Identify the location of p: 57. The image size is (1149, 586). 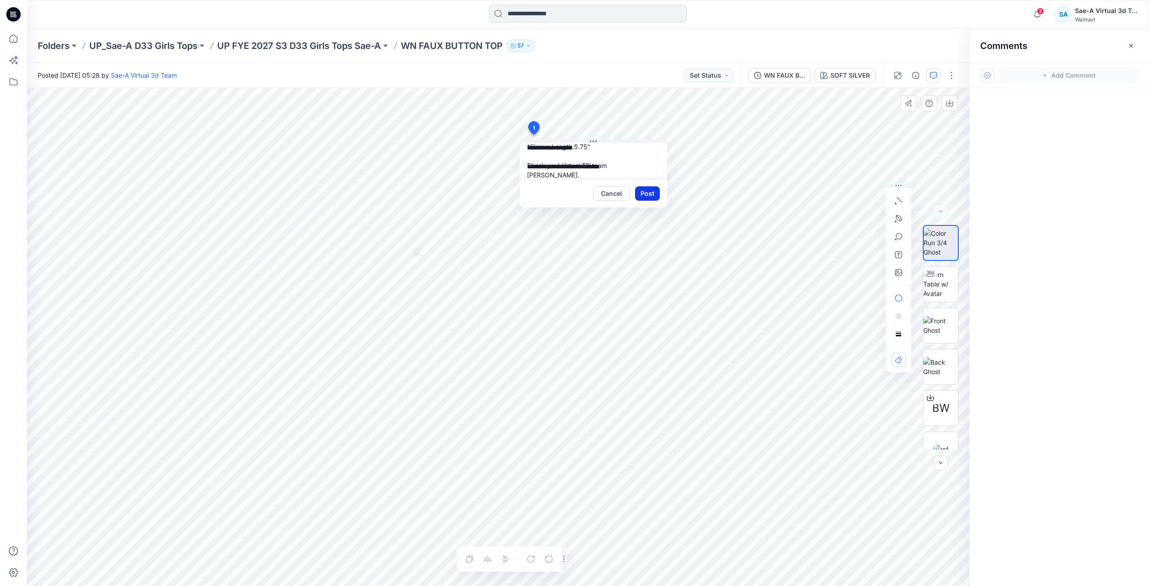
(521, 46).